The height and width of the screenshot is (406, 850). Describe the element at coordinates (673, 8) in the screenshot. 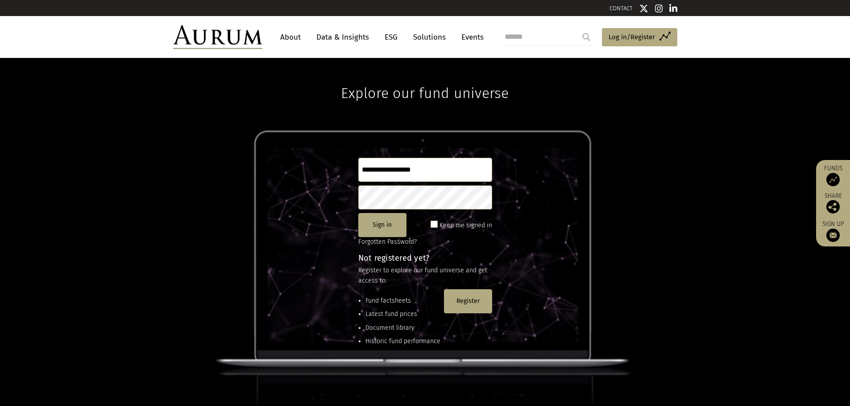

I see `img: Linkedin icon` at that location.